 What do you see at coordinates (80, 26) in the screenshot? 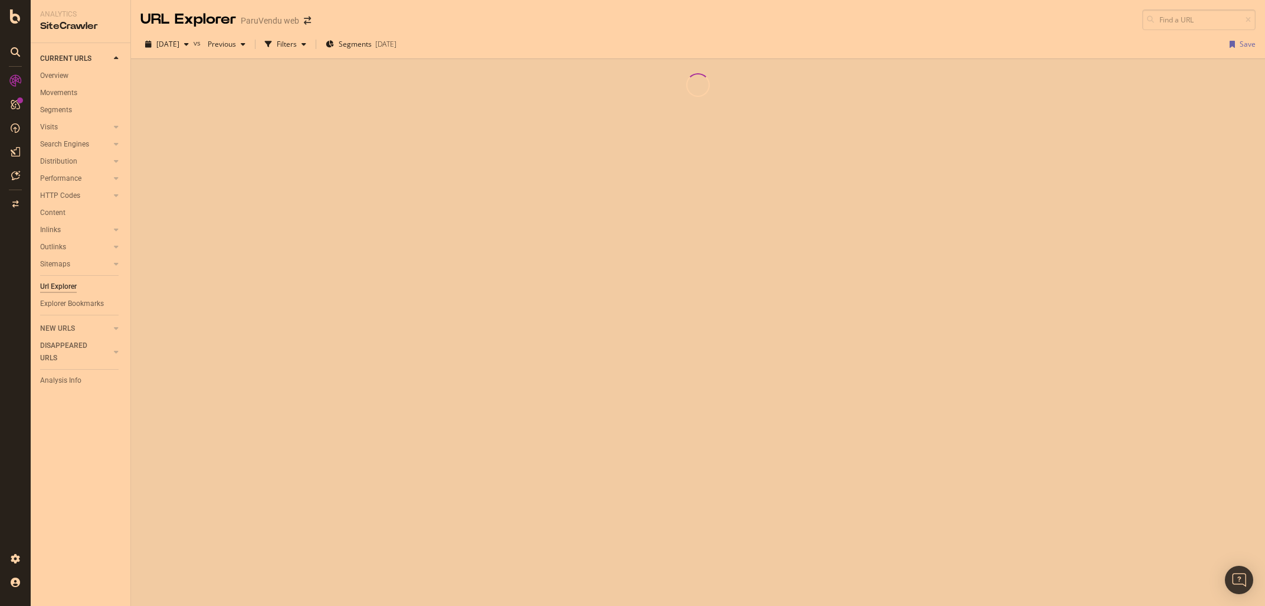
I see `div: SiteCrawler` at bounding box center [80, 26].